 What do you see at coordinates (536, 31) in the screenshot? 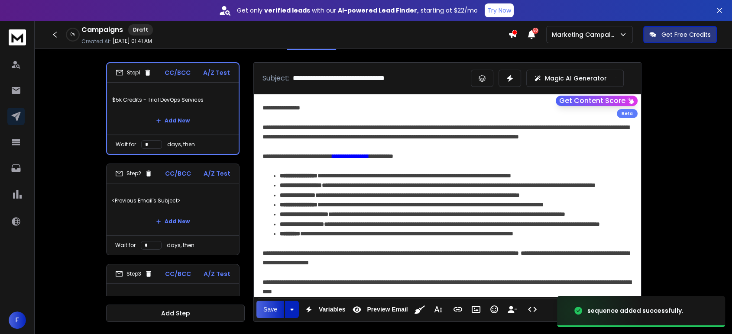
I see `span: 50` at bounding box center [536, 31].